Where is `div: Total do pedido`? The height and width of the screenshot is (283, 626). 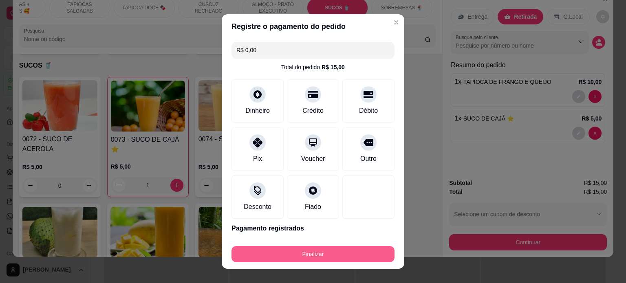 div: Total do pedido is located at coordinates (313, 67).